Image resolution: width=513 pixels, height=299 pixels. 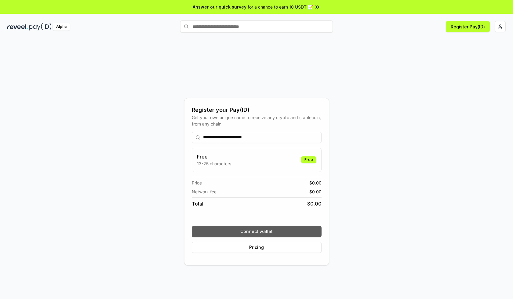 What do you see at coordinates (257, 110) in the screenshot?
I see `div: Register your Pay(ID)` at bounding box center [257, 110].